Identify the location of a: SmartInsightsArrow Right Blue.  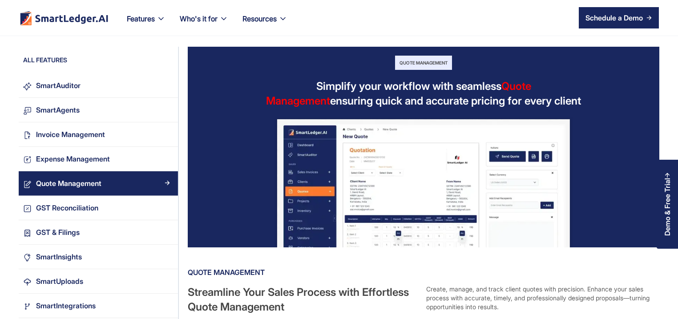
(98, 257).